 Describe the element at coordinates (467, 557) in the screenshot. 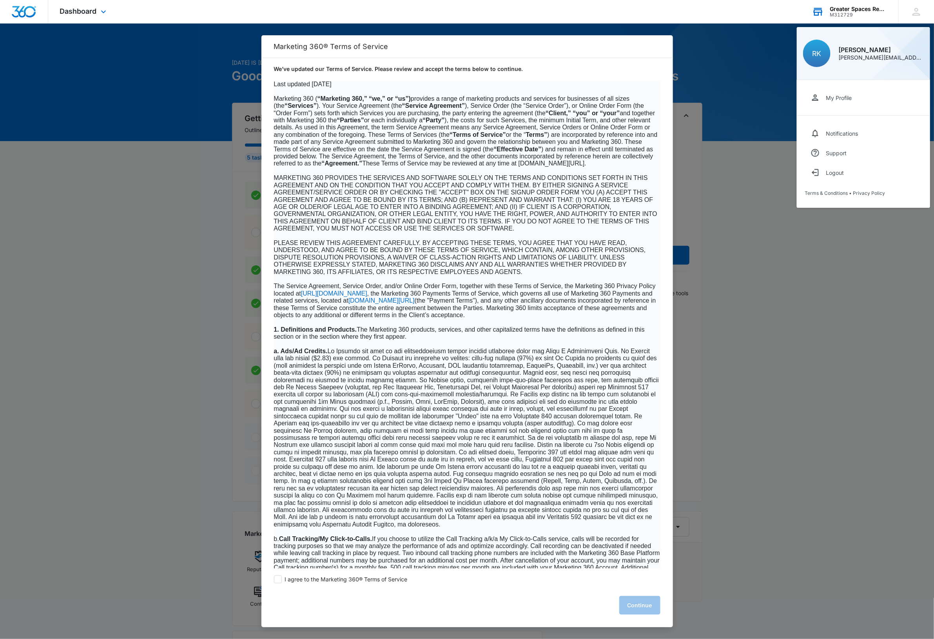

I see `span: b. If you choose to utilize the Call Tracking a/k/a My Click-to-Calls service, calls will be reco...` at that location.